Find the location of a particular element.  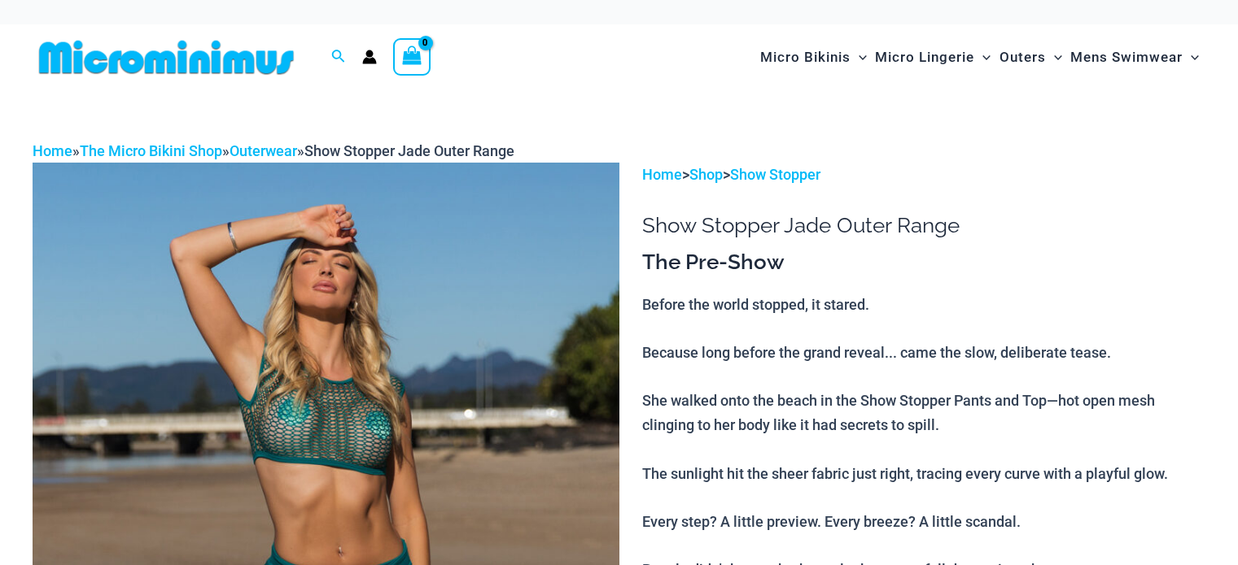

span: Micro Lingerie is located at coordinates (924, 57).